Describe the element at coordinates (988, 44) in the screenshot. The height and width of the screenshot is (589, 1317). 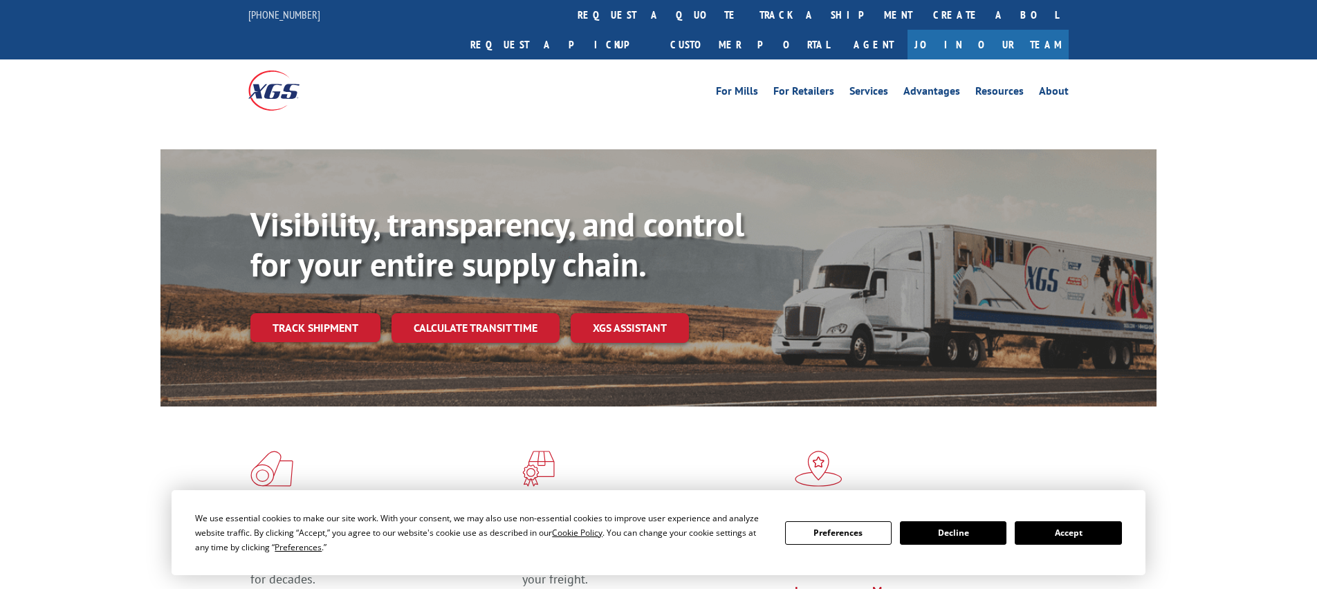
I see `a: Join Our Team` at that location.